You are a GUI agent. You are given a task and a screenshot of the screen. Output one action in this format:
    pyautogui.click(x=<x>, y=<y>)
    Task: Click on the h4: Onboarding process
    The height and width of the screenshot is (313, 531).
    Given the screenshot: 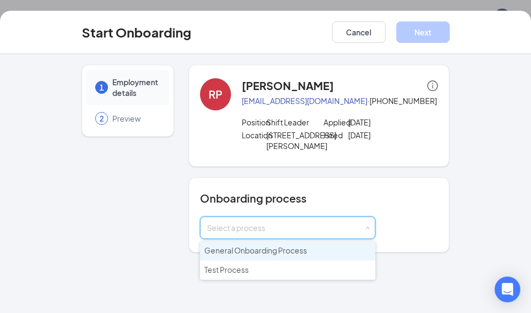 What is the action you would take?
    pyautogui.click(x=319, y=198)
    